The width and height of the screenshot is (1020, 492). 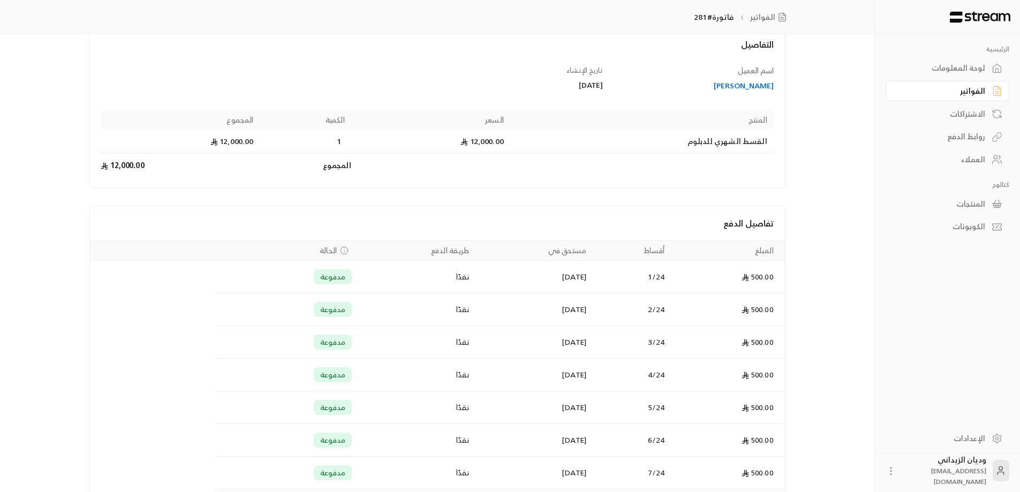 I want to click on th: المنتج, so click(x=642, y=120).